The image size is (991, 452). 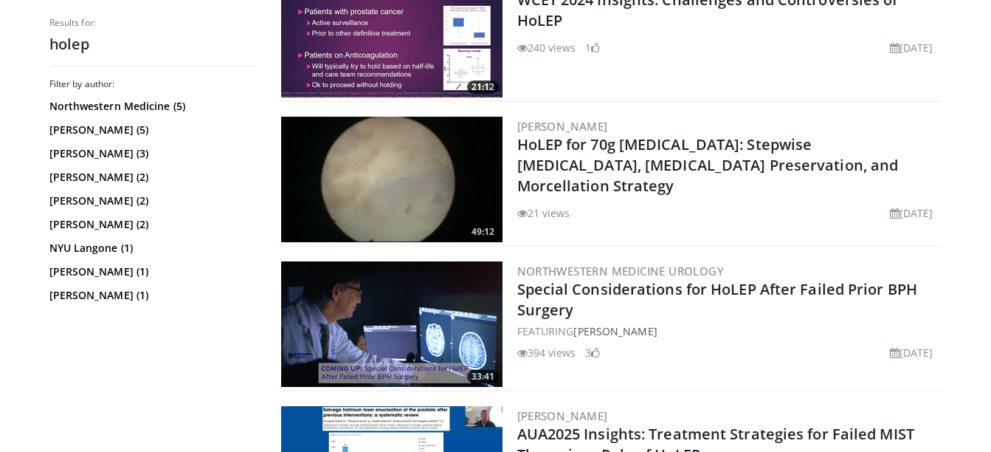 What do you see at coordinates (717, 299) in the screenshot?
I see `a: Special Considerations for HoLEP After Failed Prior BPH Surgery` at bounding box center [717, 299].